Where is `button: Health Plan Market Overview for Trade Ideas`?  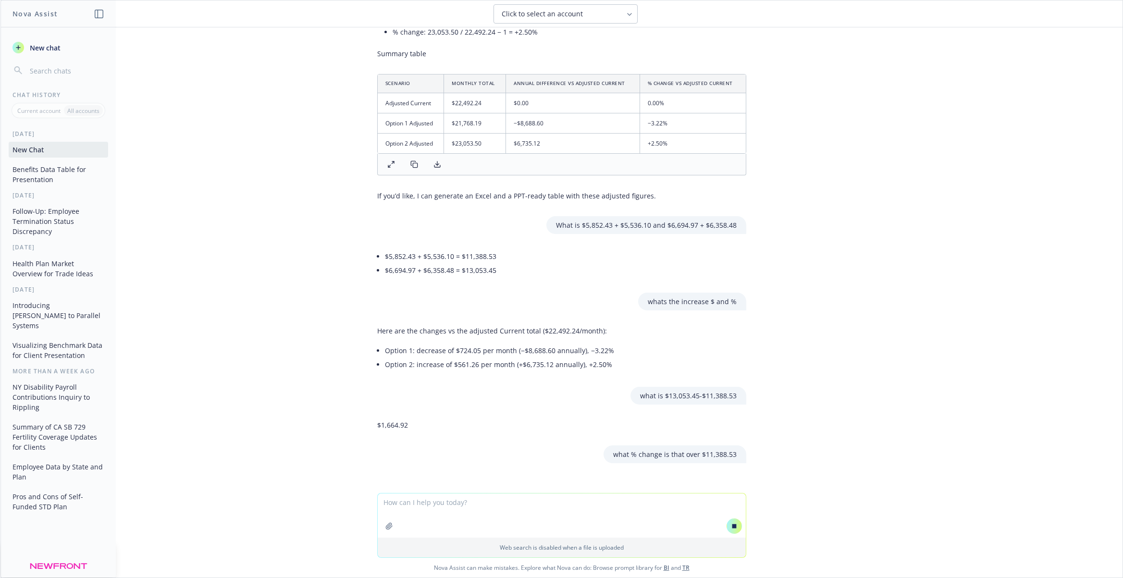
button: Health Plan Market Overview for Trade Ideas is located at coordinates (58, 269).